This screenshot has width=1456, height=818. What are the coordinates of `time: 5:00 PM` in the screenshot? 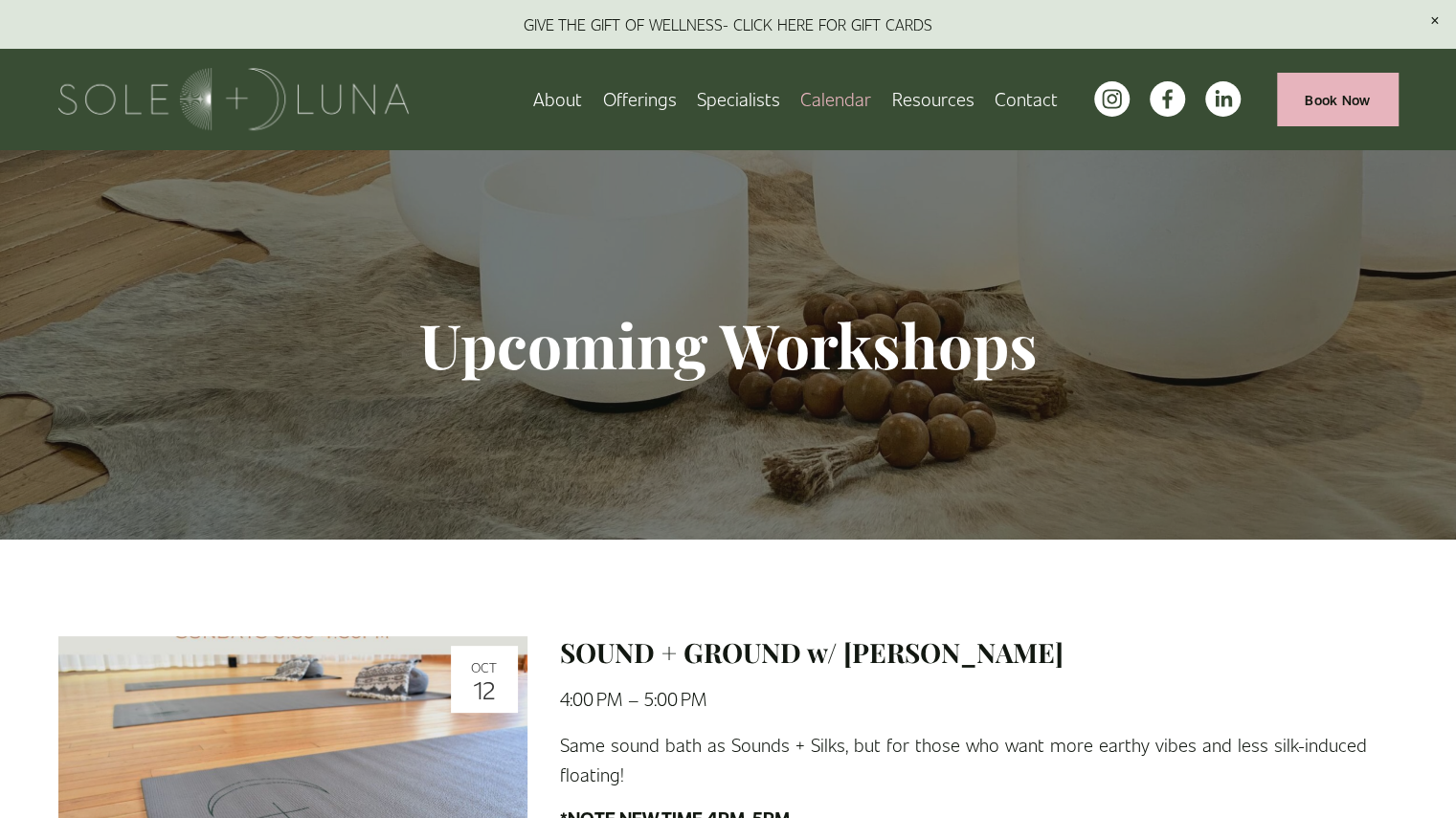 It's located at (675, 699).